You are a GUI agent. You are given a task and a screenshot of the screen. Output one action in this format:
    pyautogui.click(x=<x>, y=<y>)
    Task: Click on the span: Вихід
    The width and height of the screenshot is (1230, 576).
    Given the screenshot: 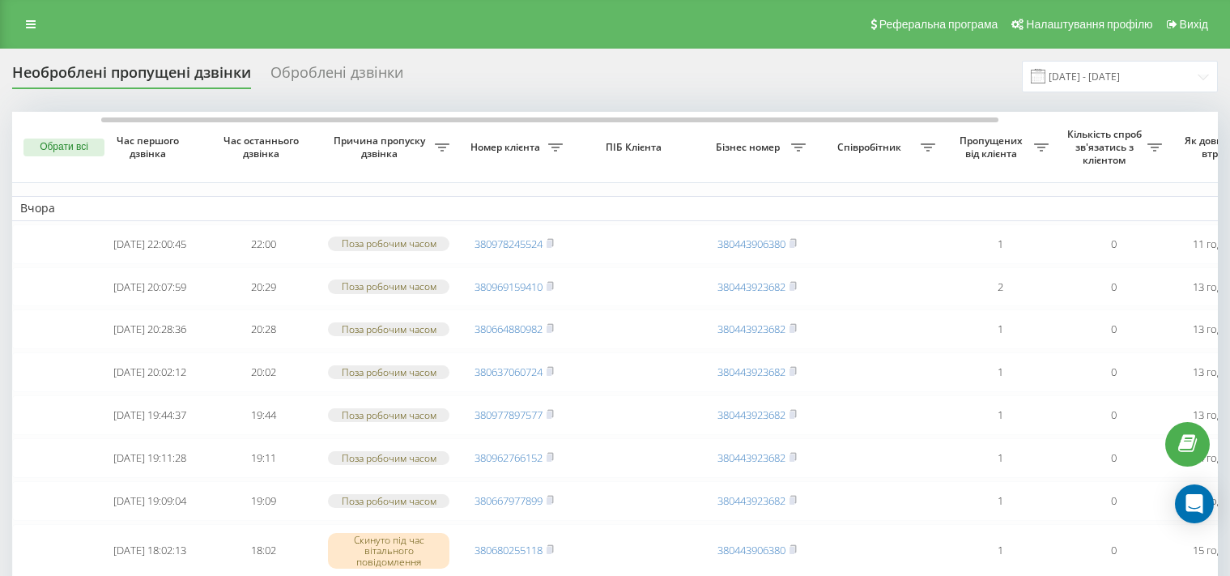 What is the action you would take?
    pyautogui.click(x=1194, y=24)
    